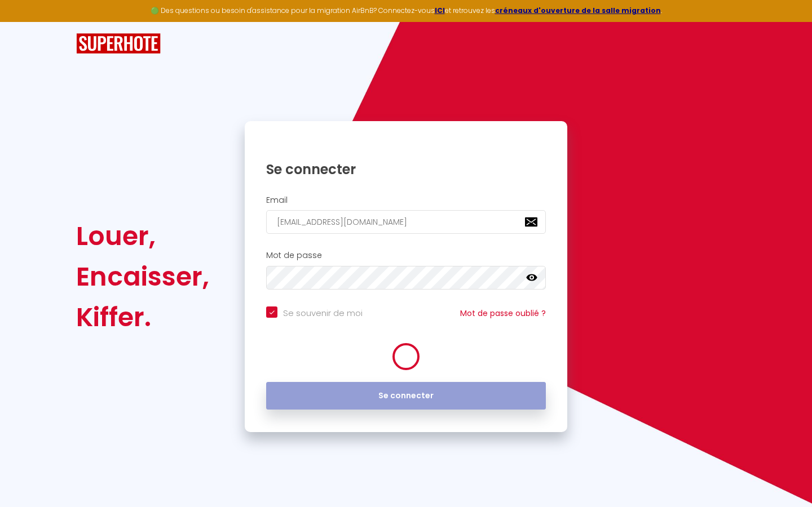 Image resolution: width=812 pixels, height=507 pixels. Describe the element at coordinates (406, 169) in the screenshot. I see `h1: Se connecter` at that location.